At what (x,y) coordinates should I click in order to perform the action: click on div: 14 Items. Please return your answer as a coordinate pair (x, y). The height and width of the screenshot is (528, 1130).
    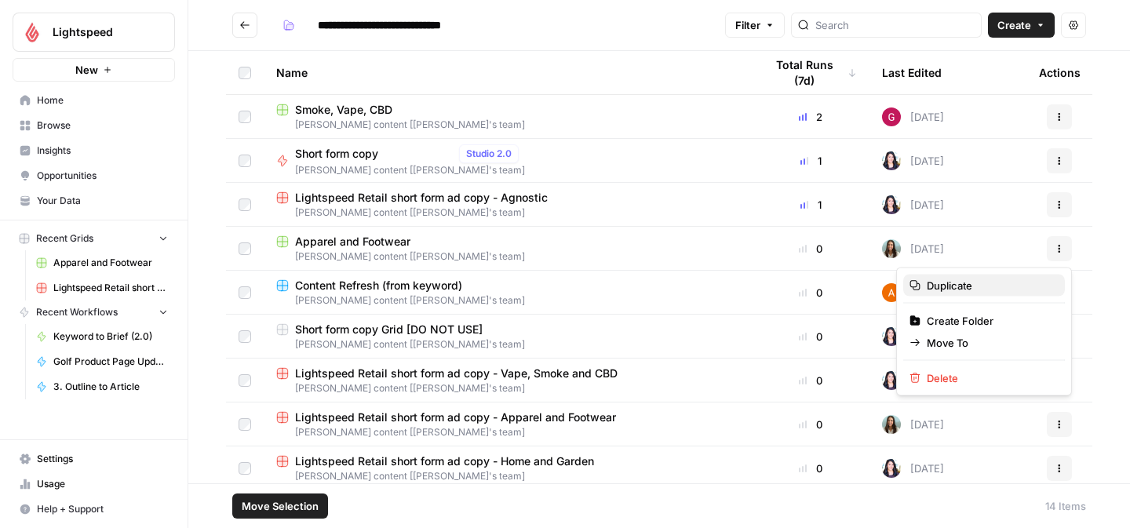
    Looking at the image, I should click on (1065, 506).